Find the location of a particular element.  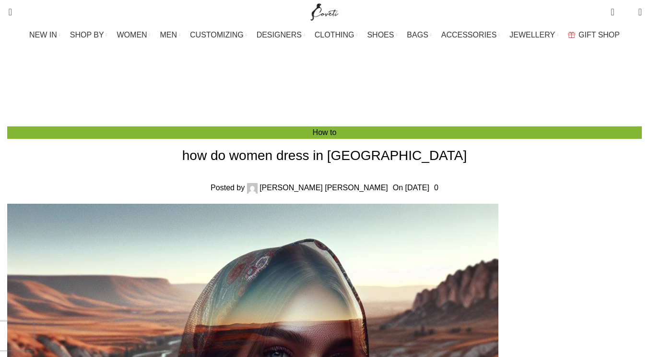

span: MEN is located at coordinates (169, 35).